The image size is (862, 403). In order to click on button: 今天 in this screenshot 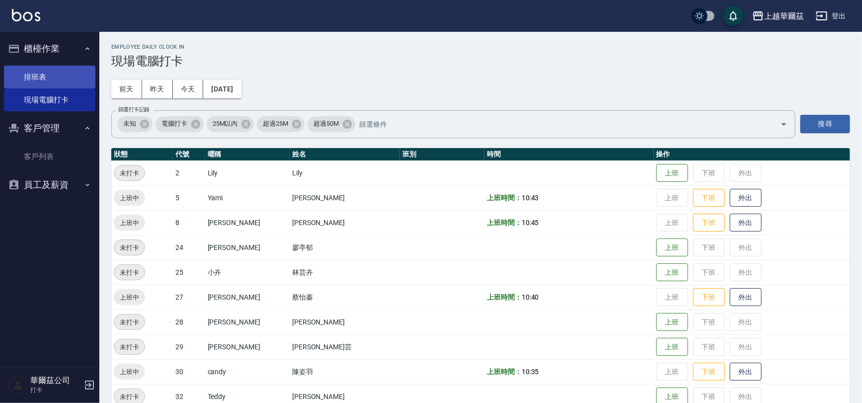, I will do `click(188, 89)`.